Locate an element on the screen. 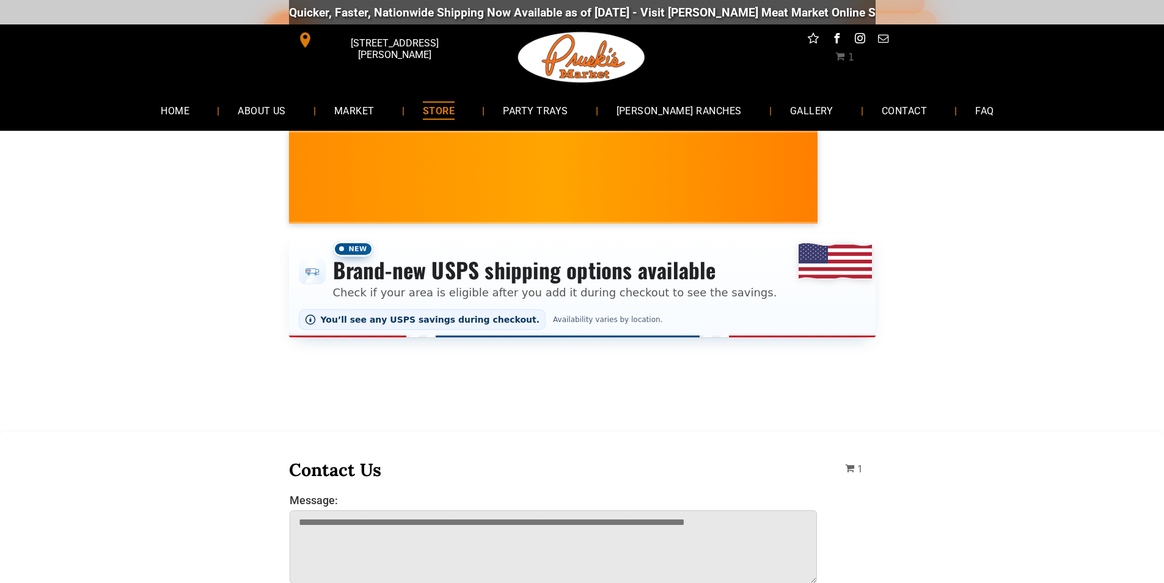  a: email is located at coordinates (883, 40).